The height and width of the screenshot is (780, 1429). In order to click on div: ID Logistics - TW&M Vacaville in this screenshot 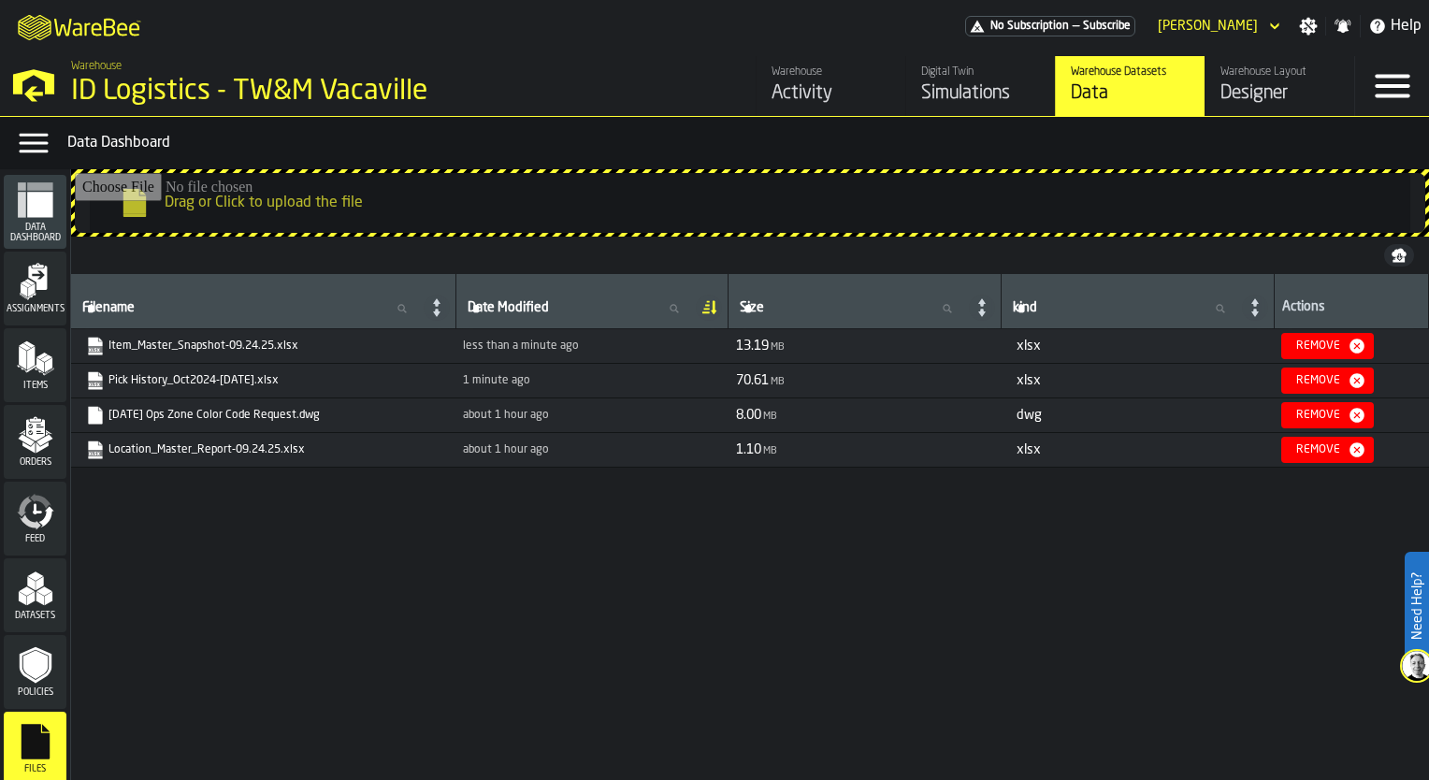, I will do `click(324, 92)`.